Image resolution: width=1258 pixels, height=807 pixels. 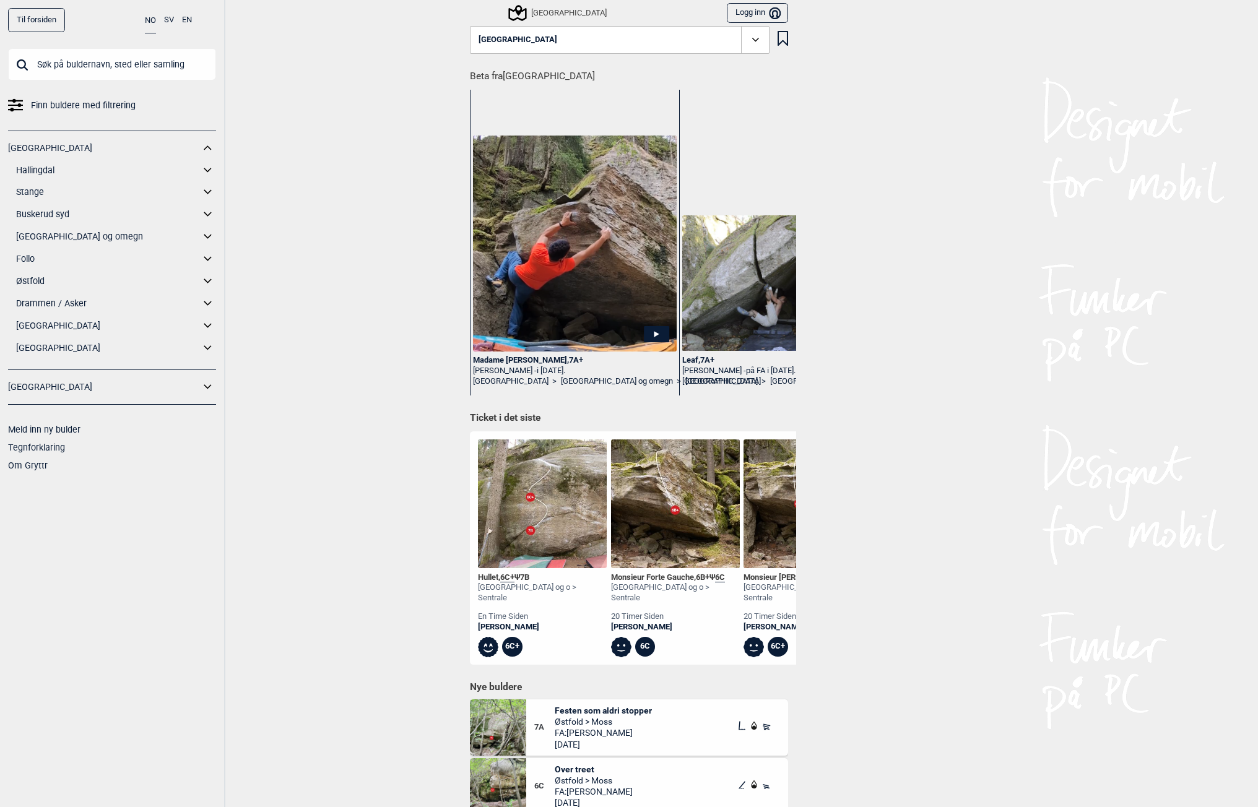 I want to click on a: Drammen / Asker, so click(x=108, y=303).